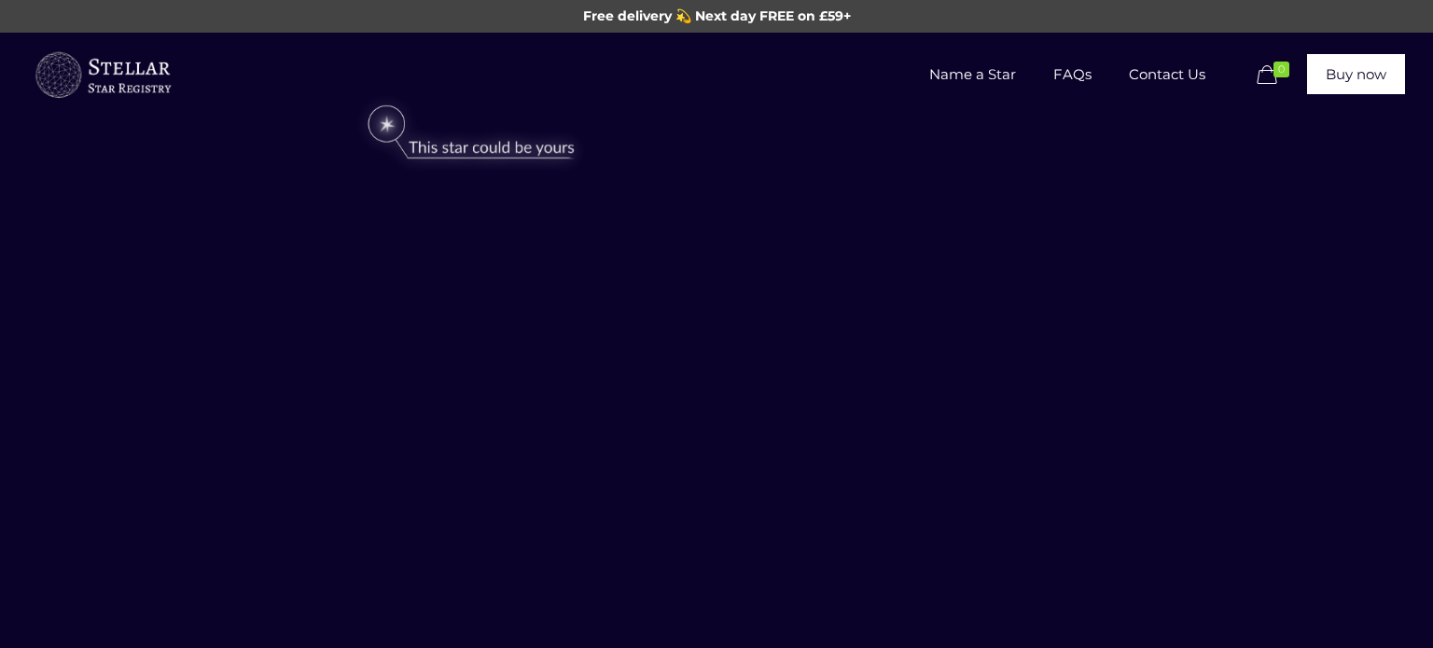 Image resolution: width=1433 pixels, height=648 pixels. Describe the element at coordinates (972, 75) in the screenshot. I see `a: Name a Star` at that location.